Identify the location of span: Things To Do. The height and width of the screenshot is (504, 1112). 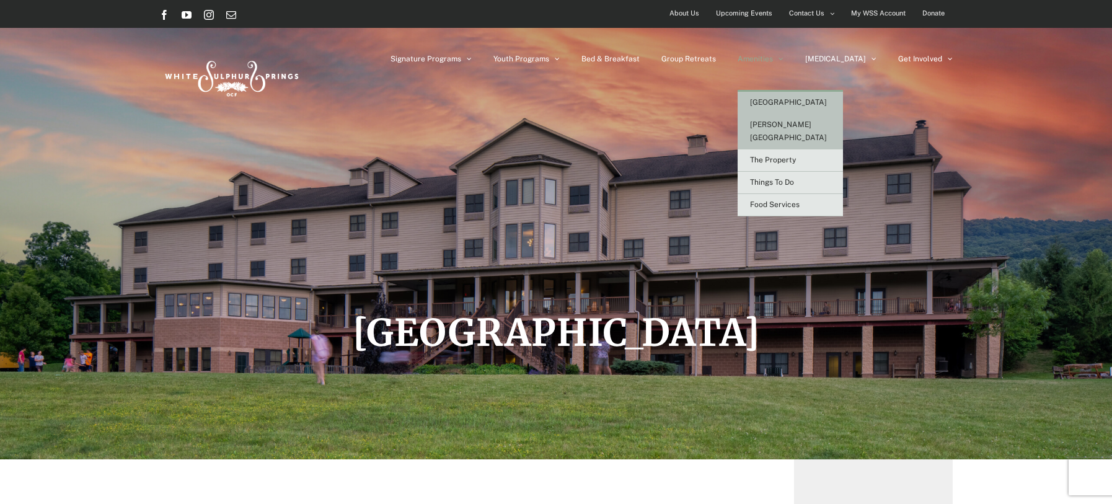
(772, 182).